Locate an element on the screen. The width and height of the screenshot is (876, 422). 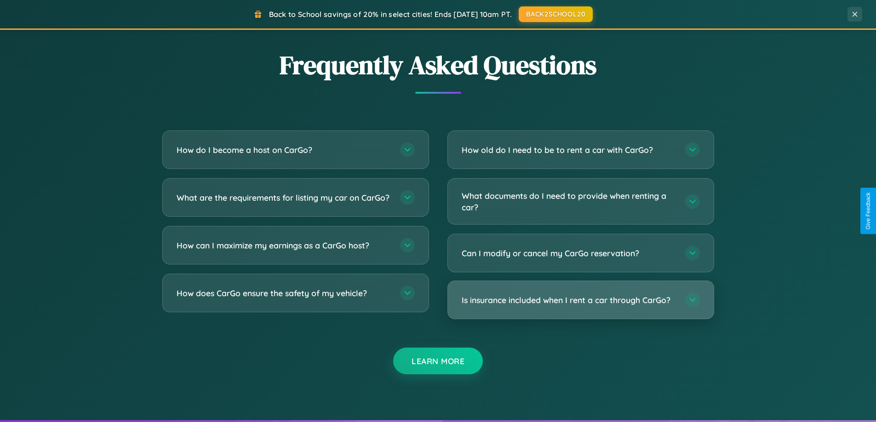
h3: How old do I need to be to rent a car with CarGo? is located at coordinates (569, 150).